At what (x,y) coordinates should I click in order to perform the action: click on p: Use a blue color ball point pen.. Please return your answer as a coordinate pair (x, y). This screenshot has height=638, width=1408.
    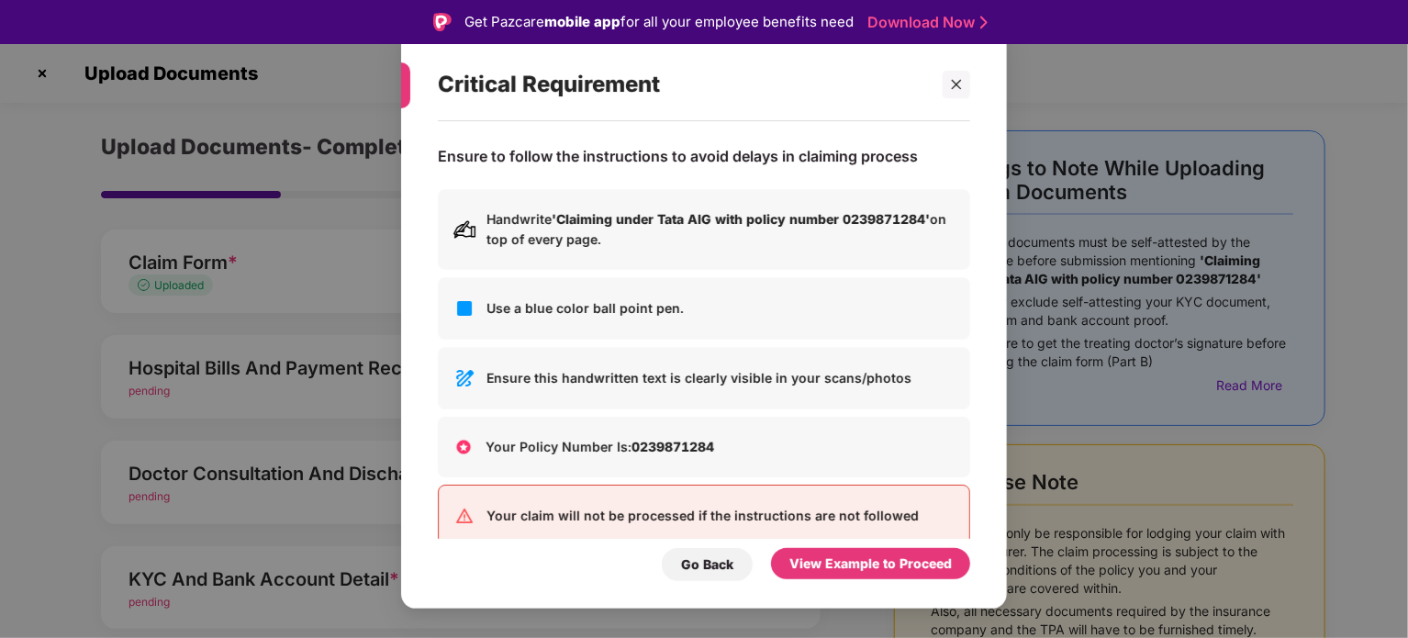
    Looking at the image, I should click on (720, 307).